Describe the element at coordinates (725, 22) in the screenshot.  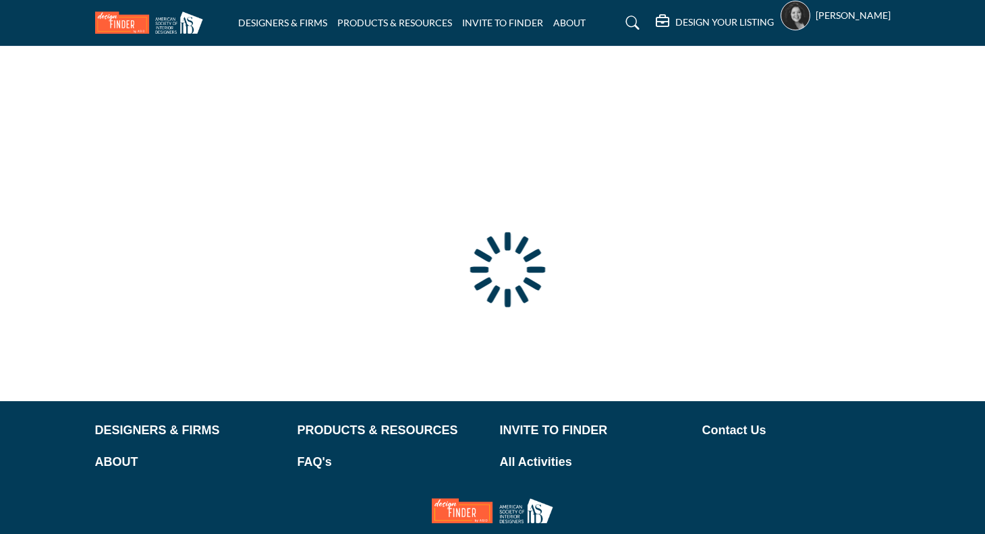
I see `h5: DESIGN YOUR LISTING` at that location.